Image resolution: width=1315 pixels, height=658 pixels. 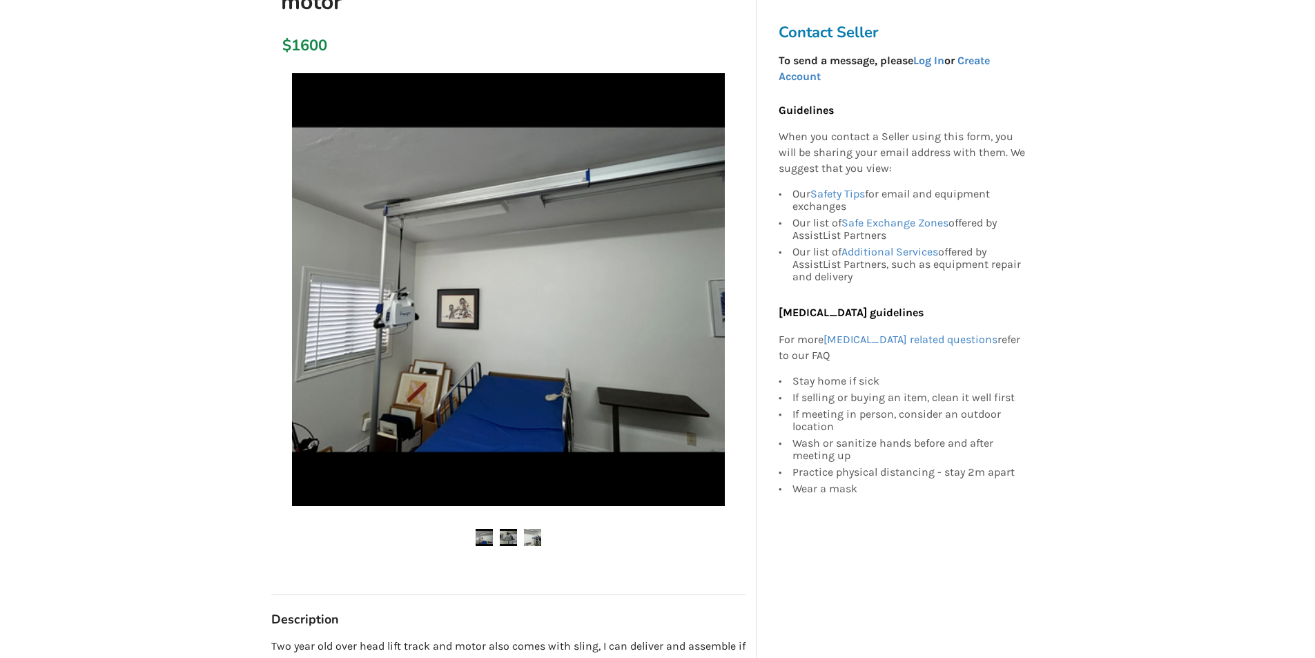 What do you see at coordinates (902, 348) in the screenshot?
I see `p: For more refer to our FAQ` at bounding box center [902, 348].